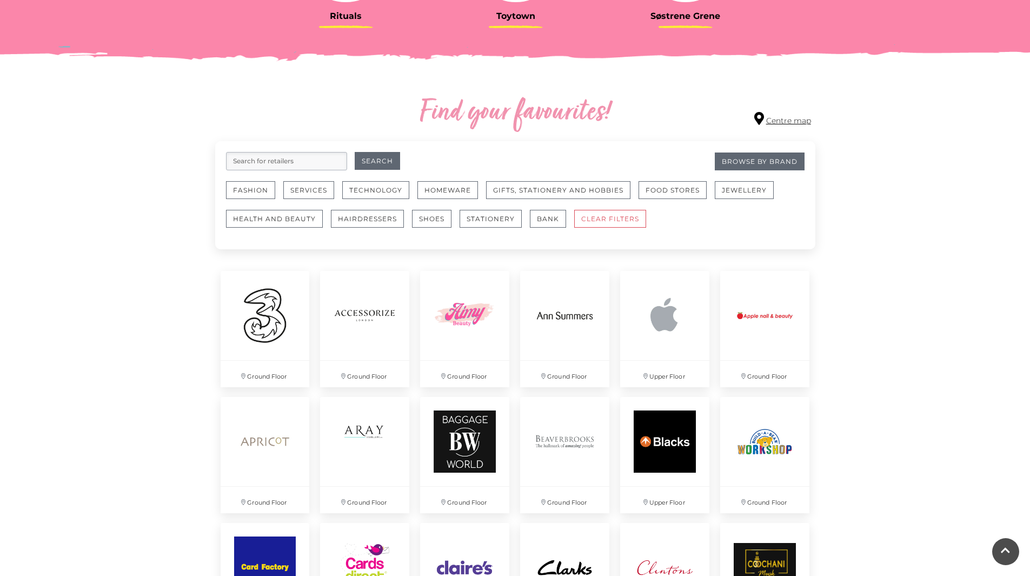 This screenshot has width=1030, height=576. What do you see at coordinates (552, 224) in the screenshot?
I see `a: Bank` at bounding box center [552, 224].